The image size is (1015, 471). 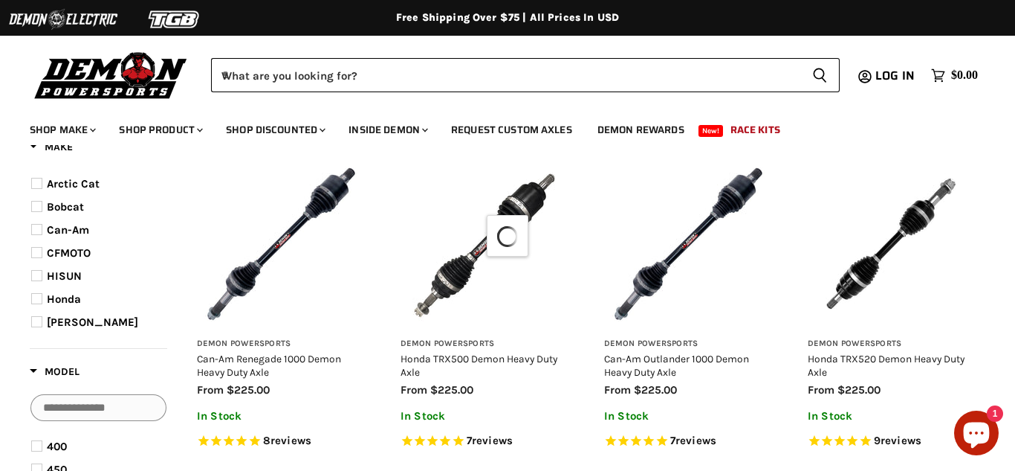 I want to click on a: $0.00, so click(x=954, y=75).